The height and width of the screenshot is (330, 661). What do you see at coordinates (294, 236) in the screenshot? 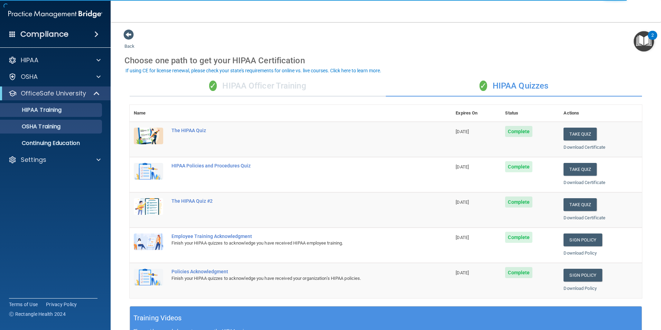
I see `div: Employee Training Acknowledgment` at bounding box center [294, 236].